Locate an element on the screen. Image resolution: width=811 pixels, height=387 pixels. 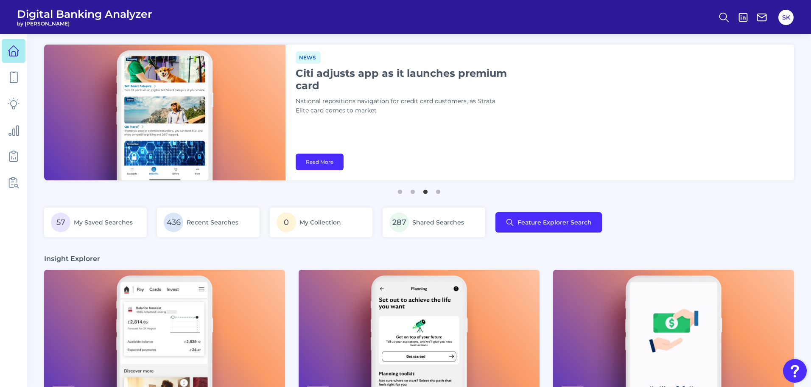
span: Shared Searches is located at coordinates (438, 222).